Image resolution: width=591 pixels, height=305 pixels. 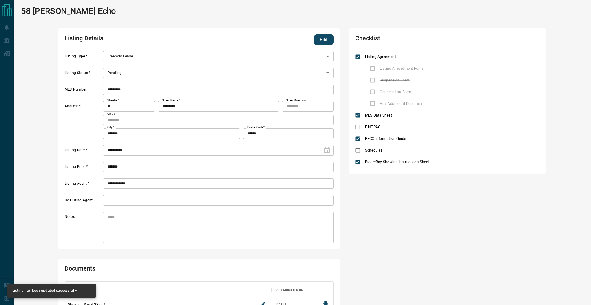 What do you see at coordinates (83, 58) in the screenshot?
I see `label: Listing Type` at bounding box center [83, 58].